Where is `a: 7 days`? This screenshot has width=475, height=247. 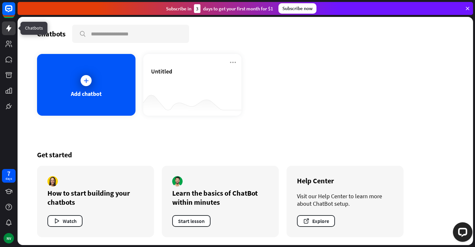 a: 7 days is located at coordinates (9, 176).